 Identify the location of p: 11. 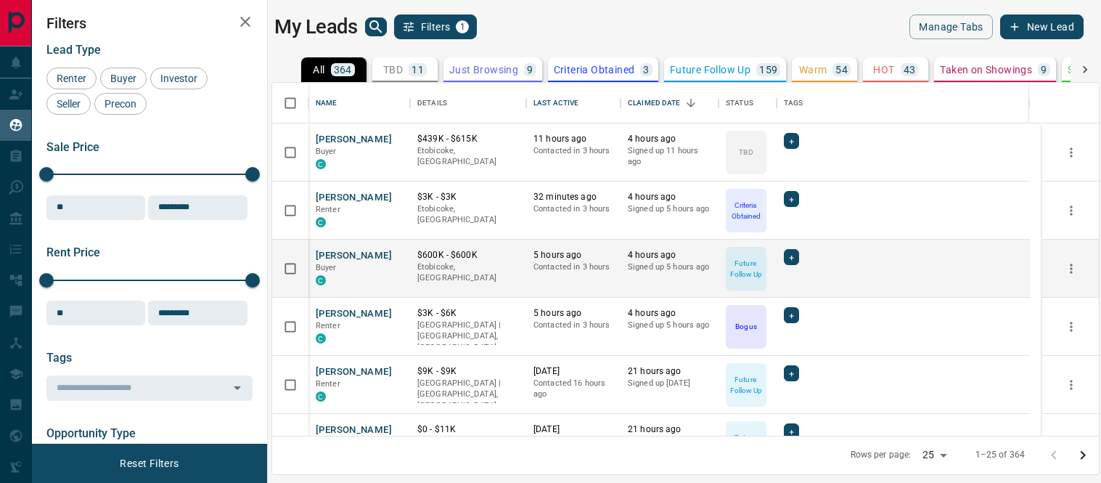
(417, 70).